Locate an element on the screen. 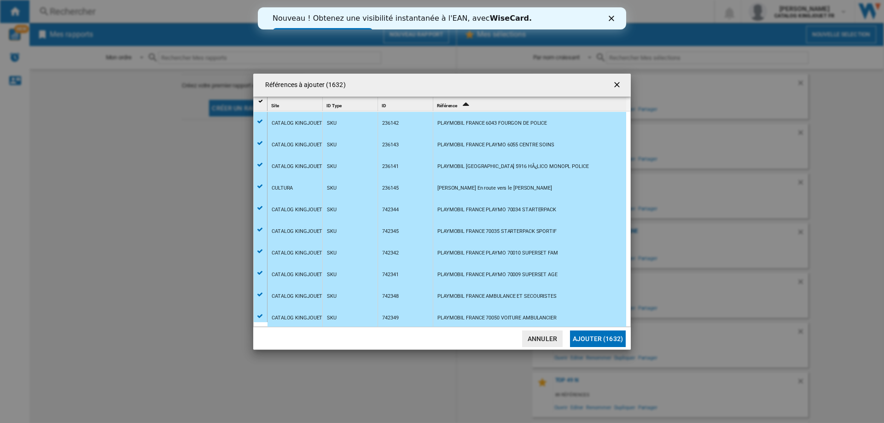 This screenshot has height=423, width=884. div: PLAYMOBIL FRANCE 70050 VOITURE AMBULANCIER is located at coordinates (497, 318).